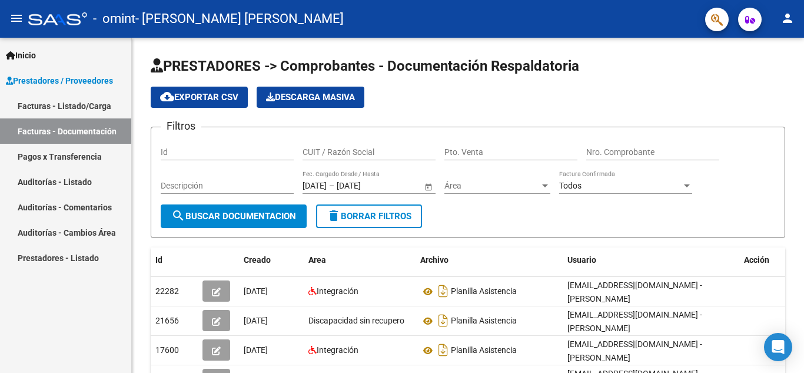 The image size is (804, 373). What do you see at coordinates (756, 260) in the screenshot?
I see `span: Acción` at bounding box center [756, 260].